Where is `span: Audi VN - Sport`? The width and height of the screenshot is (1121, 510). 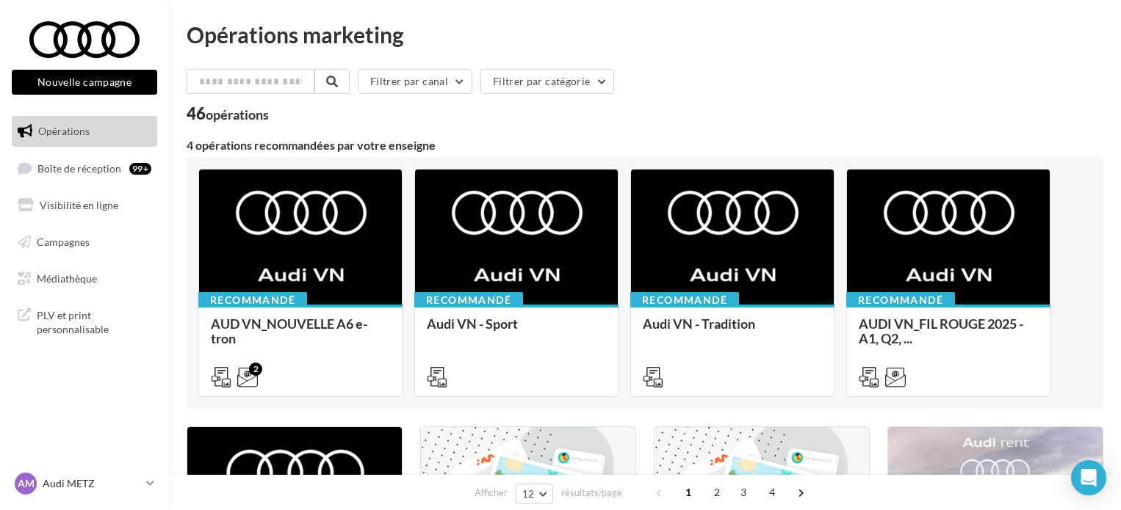 span: Audi VN - Sport is located at coordinates (472, 324).